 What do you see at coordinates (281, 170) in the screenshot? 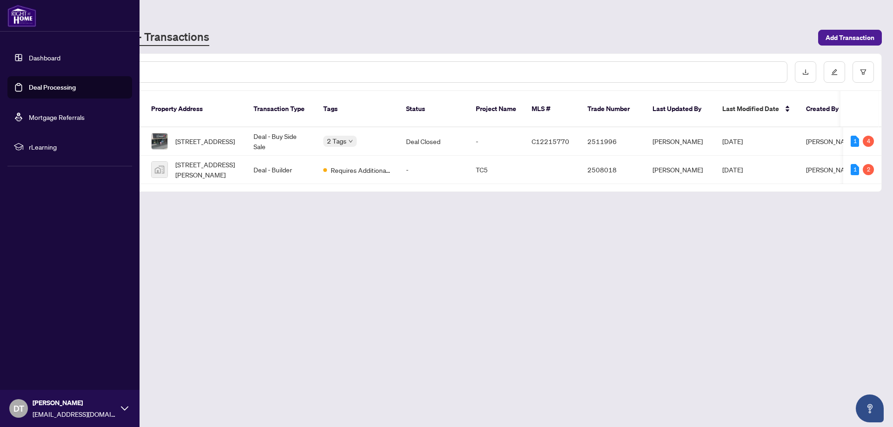
I see `td: Deal - Builder` at bounding box center [281, 170].